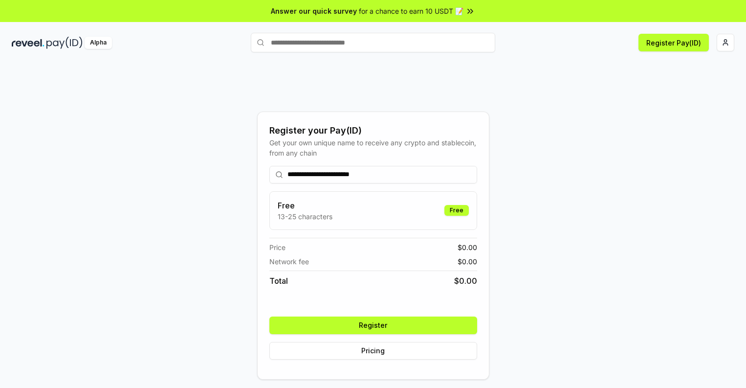  What do you see at coordinates (289, 261) in the screenshot?
I see `span: Network fee` at bounding box center [289, 261].